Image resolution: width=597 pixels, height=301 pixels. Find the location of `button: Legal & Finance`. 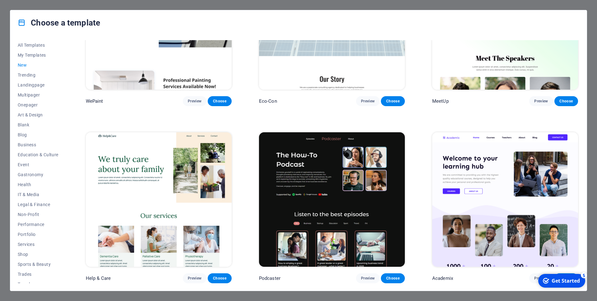

button: Legal & Finance is located at coordinates (38, 204).